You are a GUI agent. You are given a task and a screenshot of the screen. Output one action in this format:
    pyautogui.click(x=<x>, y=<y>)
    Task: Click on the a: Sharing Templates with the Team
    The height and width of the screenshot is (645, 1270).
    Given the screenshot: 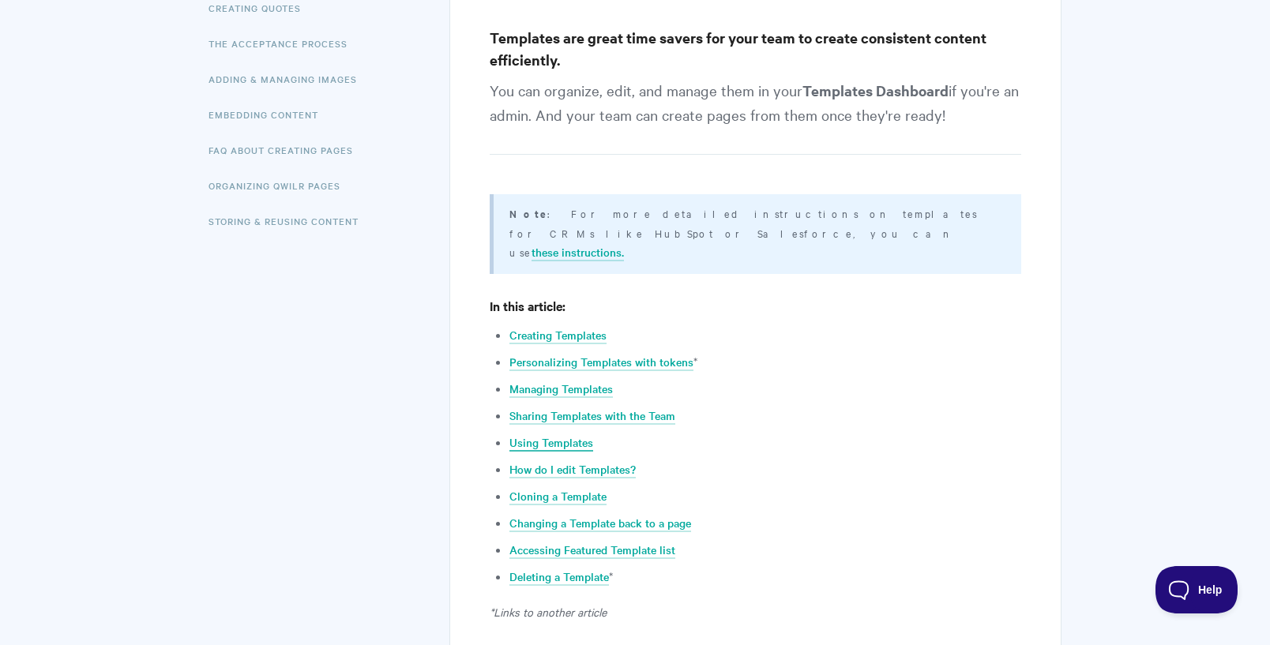 What is the action you would take?
    pyautogui.click(x=592, y=416)
    